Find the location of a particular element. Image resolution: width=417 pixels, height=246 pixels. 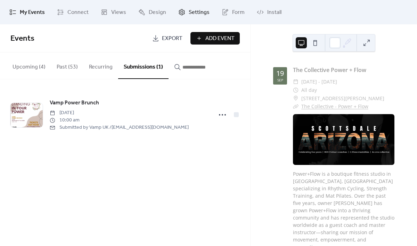

a: Settings is located at coordinates (194, 12).